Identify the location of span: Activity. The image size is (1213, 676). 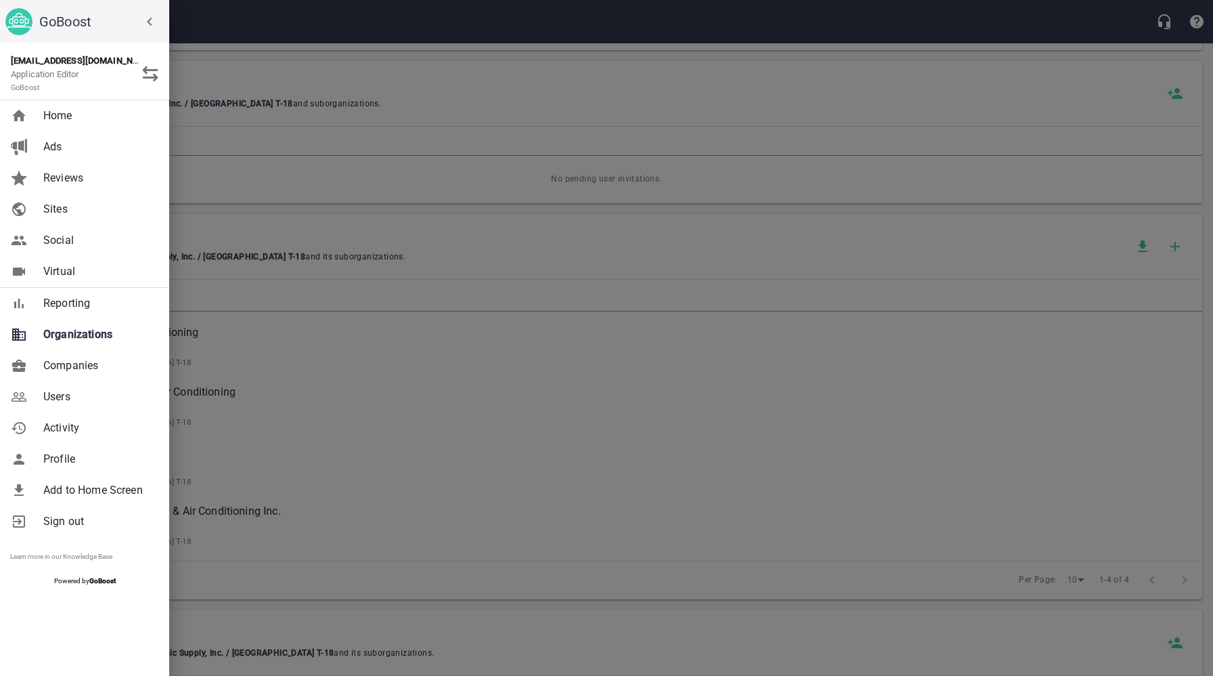
(98, 428).